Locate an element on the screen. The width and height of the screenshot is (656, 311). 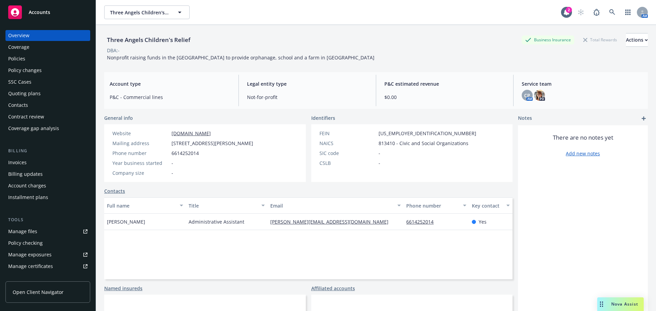
div: Drag to move is located at coordinates (602, 305).